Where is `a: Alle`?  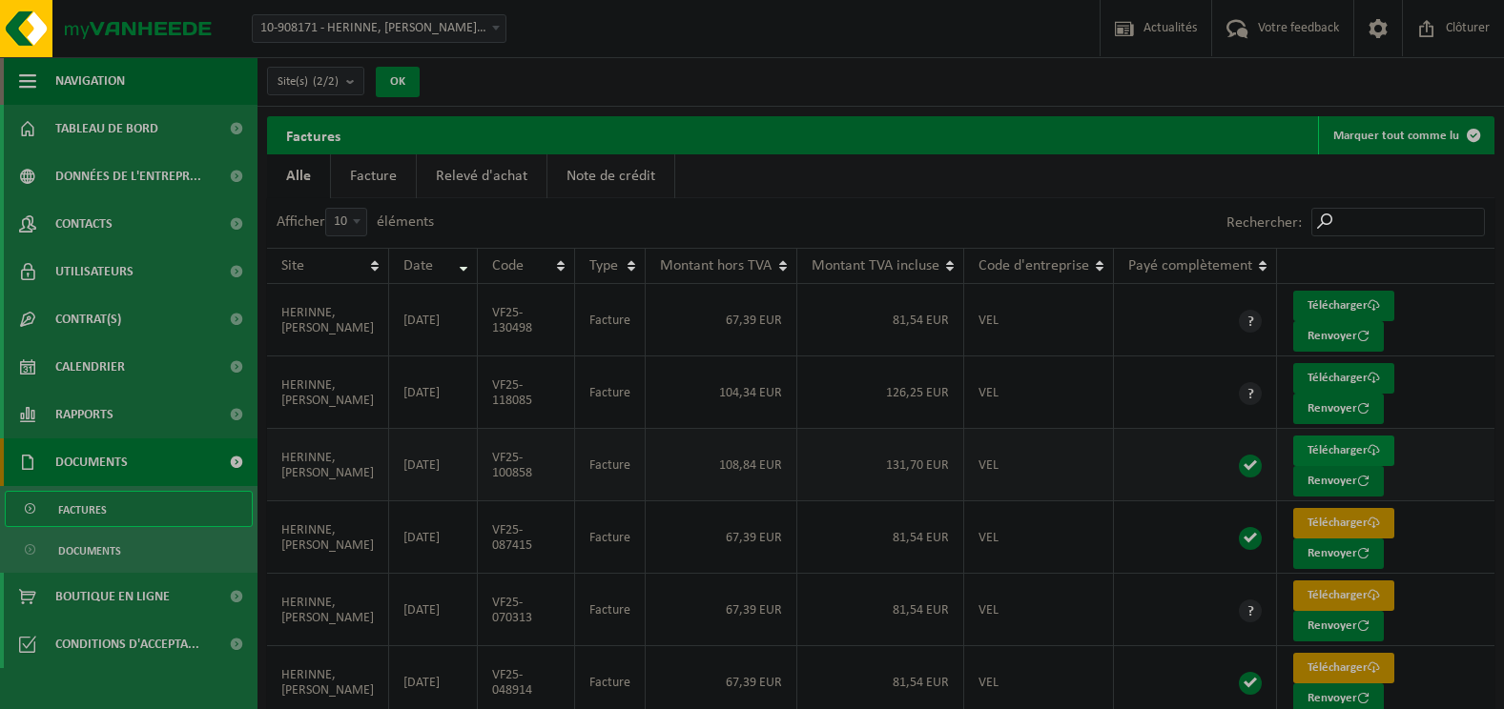 a: Alle is located at coordinates (298, 176).